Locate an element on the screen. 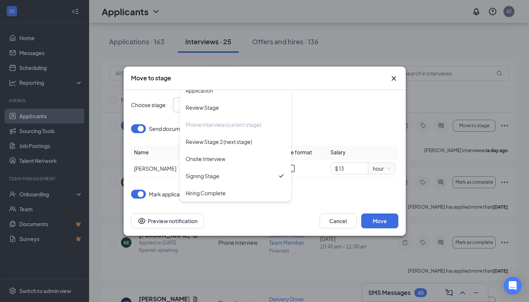  div: Review Stage is located at coordinates (202, 107).